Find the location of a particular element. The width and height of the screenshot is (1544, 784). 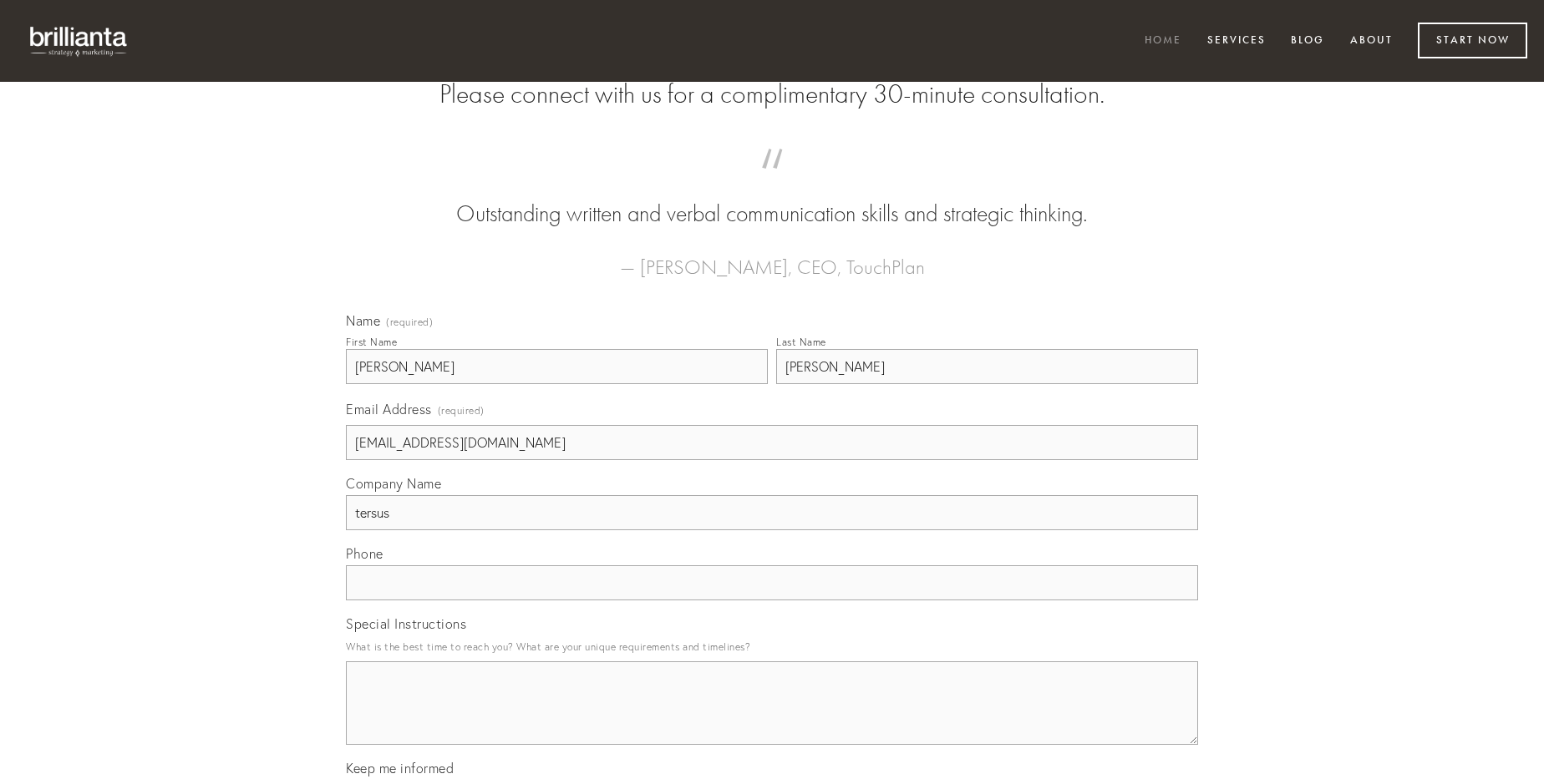

blockquote: Outstanding written and verbal communication skills and strategic thinking. is located at coordinates (772, 198).